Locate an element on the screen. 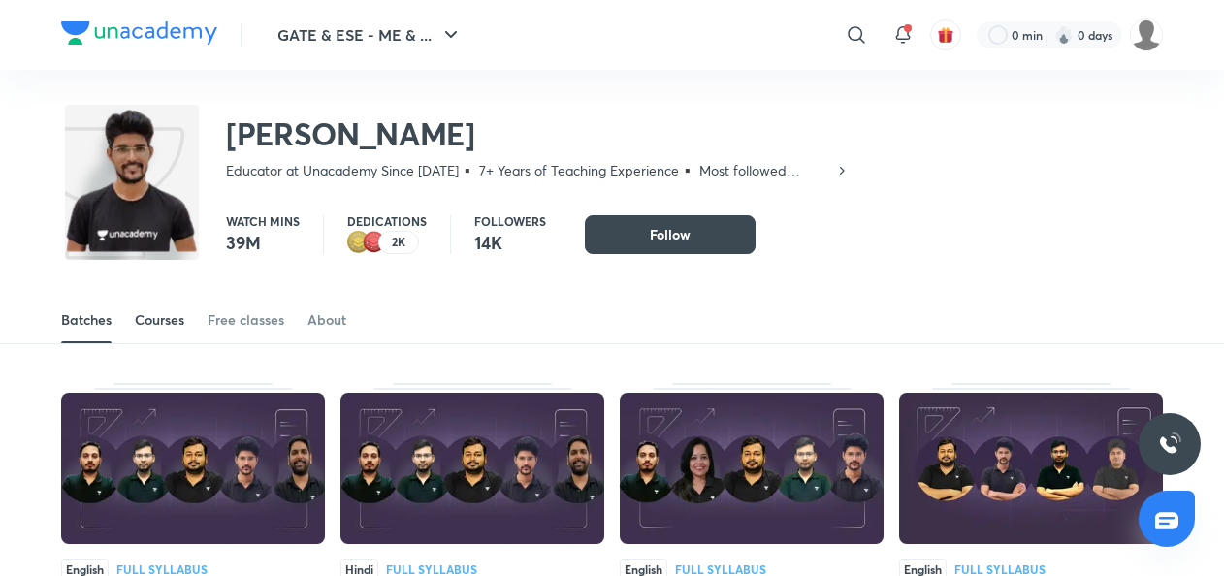  a: Courses is located at coordinates (159, 320).